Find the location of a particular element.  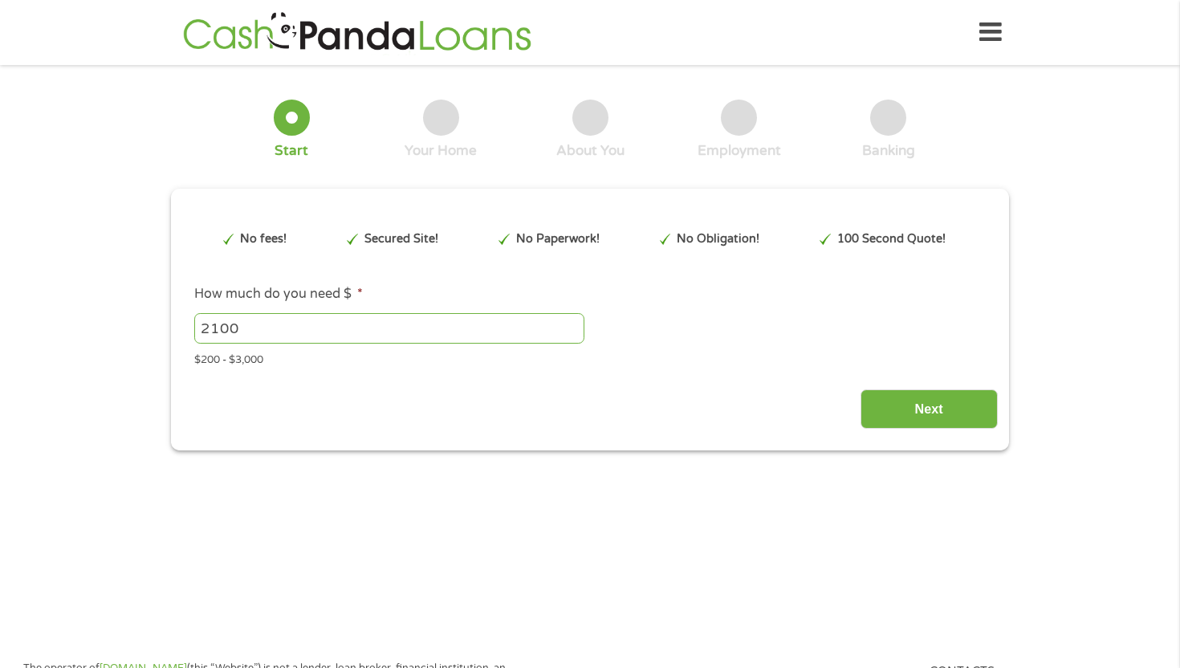

p: No Paperwork! is located at coordinates (558, 239).